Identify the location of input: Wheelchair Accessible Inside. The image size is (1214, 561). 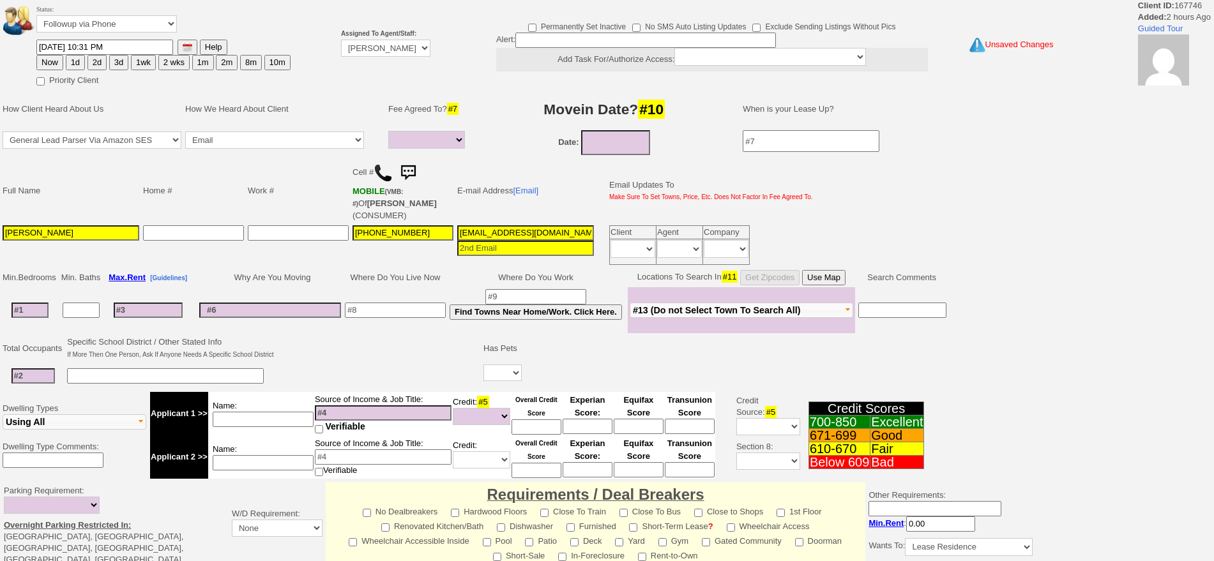
(352, 542).